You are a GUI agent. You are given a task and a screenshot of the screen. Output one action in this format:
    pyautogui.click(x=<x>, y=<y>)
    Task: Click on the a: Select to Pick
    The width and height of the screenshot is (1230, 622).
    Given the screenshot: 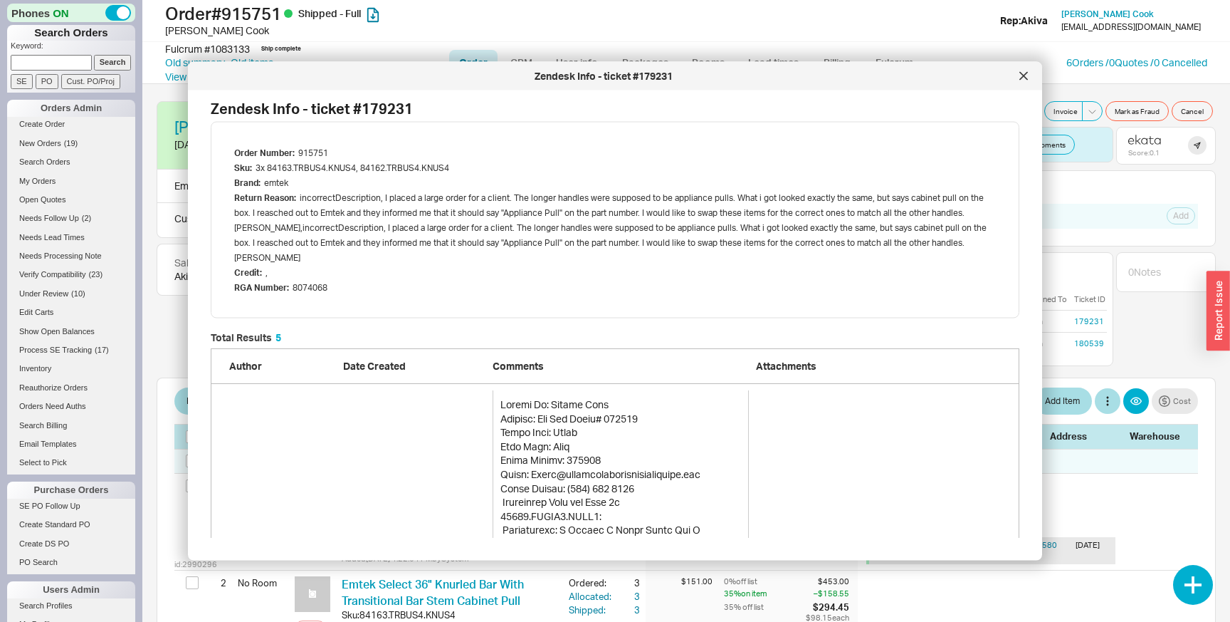 What is the action you would take?
    pyautogui.click(x=71, y=462)
    